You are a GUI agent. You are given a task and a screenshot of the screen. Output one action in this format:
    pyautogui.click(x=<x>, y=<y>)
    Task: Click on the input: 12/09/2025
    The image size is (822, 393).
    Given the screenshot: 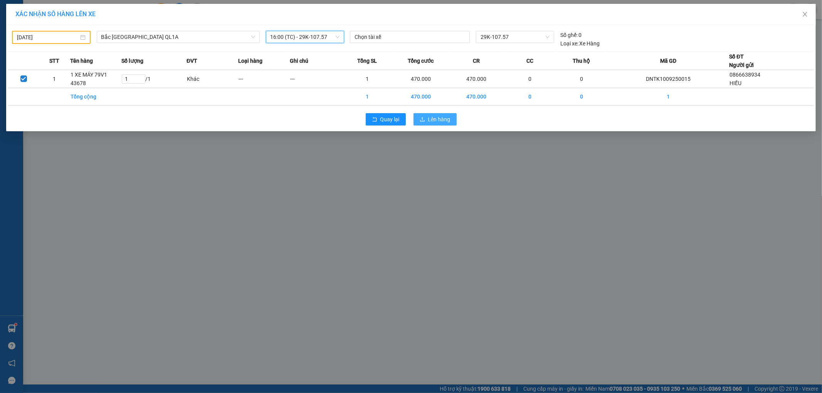 What is the action you would take?
    pyautogui.click(x=48, y=37)
    